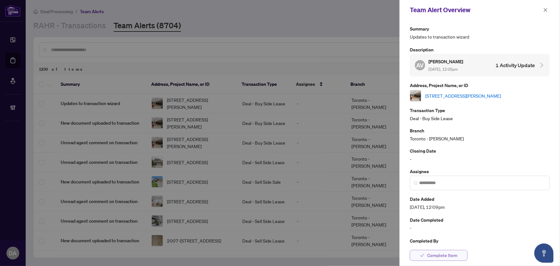 This screenshot has height=266, width=560. Describe the element at coordinates (544, 253) in the screenshot. I see `button: Open asap` at that location.